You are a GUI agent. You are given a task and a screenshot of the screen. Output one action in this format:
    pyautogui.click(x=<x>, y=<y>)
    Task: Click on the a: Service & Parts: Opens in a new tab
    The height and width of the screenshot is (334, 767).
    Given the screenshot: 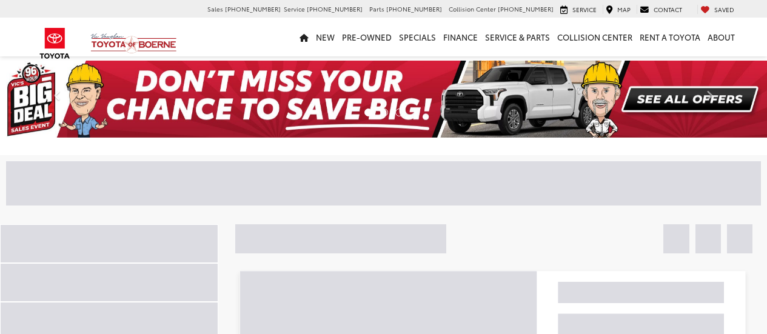 What is the action you would take?
    pyautogui.click(x=517, y=37)
    